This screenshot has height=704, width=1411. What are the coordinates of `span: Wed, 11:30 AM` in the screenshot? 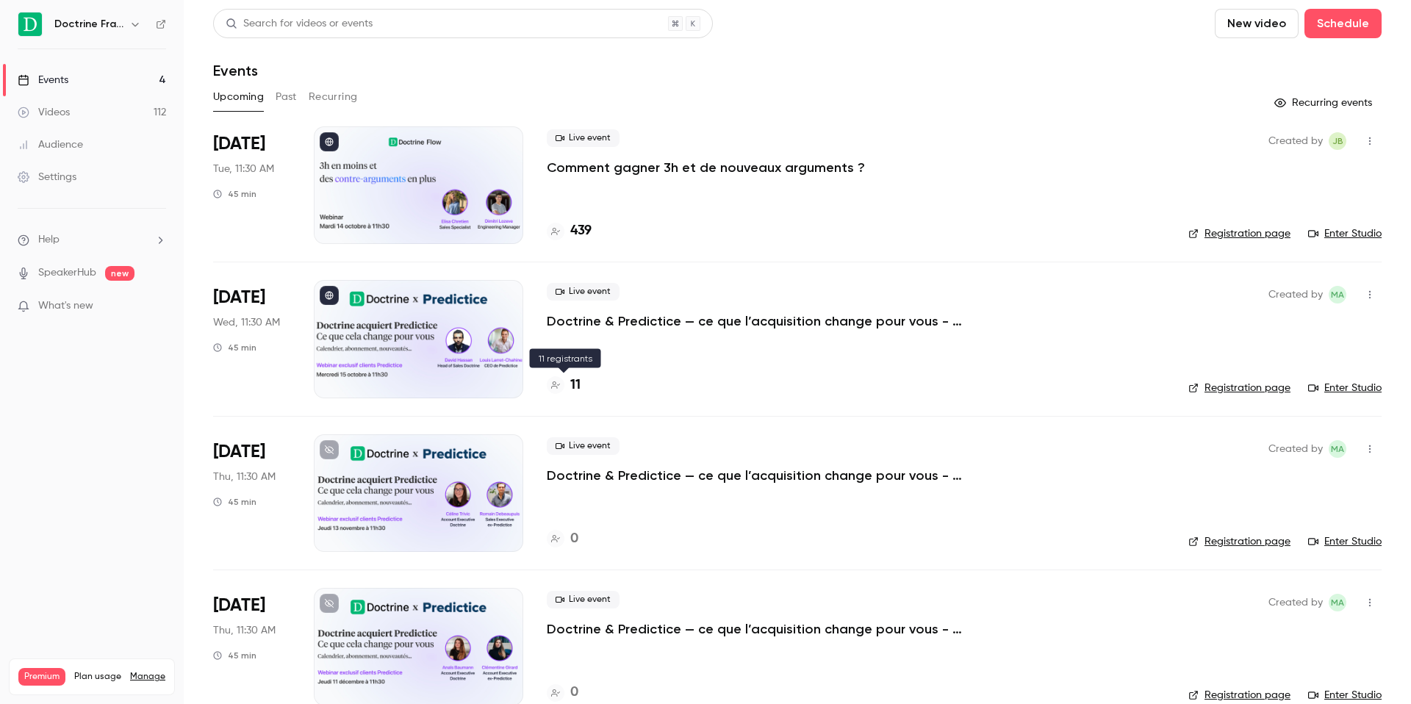 It's located at (246, 323).